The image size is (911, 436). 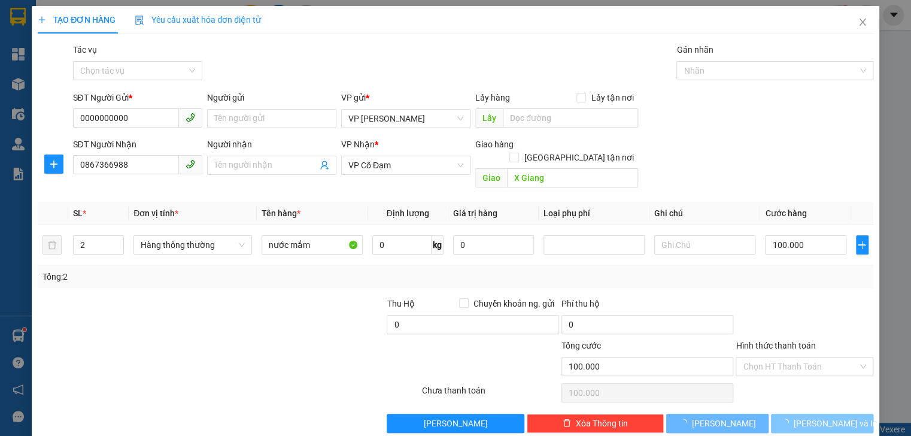 What do you see at coordinates (601, 423) in the screenshot?
I see `span: Xóa Thông tin` at bounding box center [601, 423].